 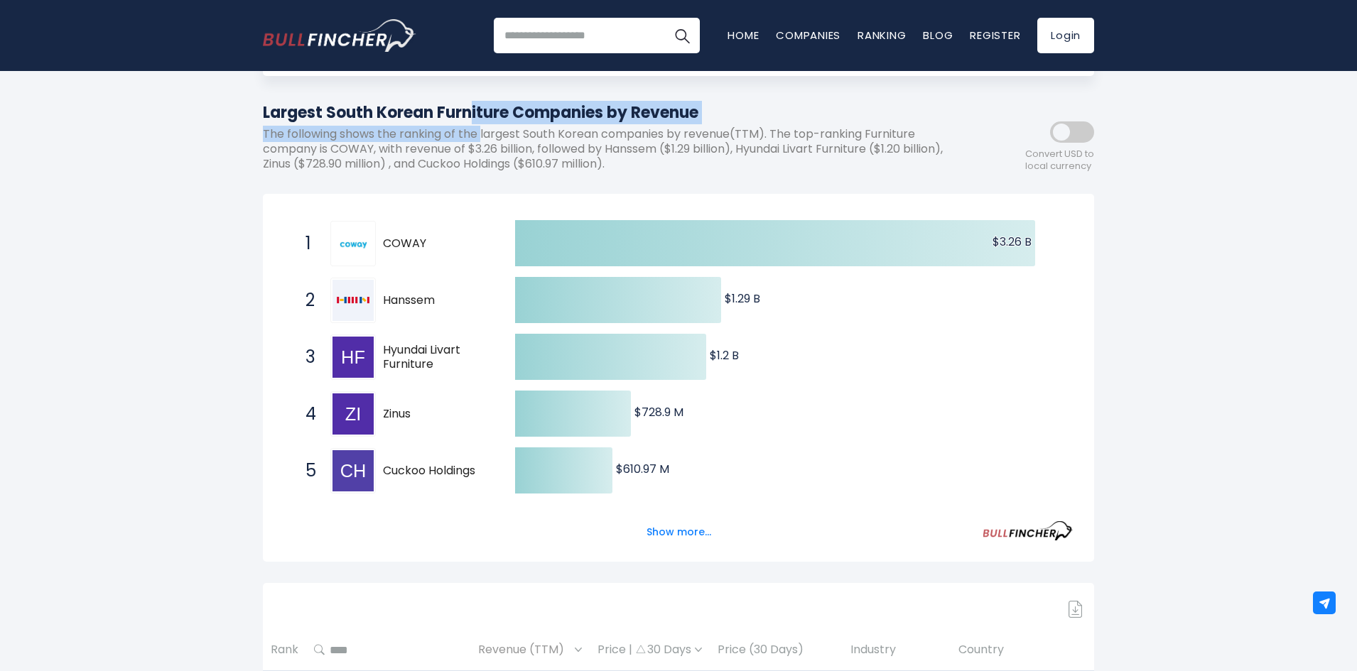 What do you see at coordinates (305, 414) in the screenshot?
I see `span: 4` at bounding box center [305, 414].